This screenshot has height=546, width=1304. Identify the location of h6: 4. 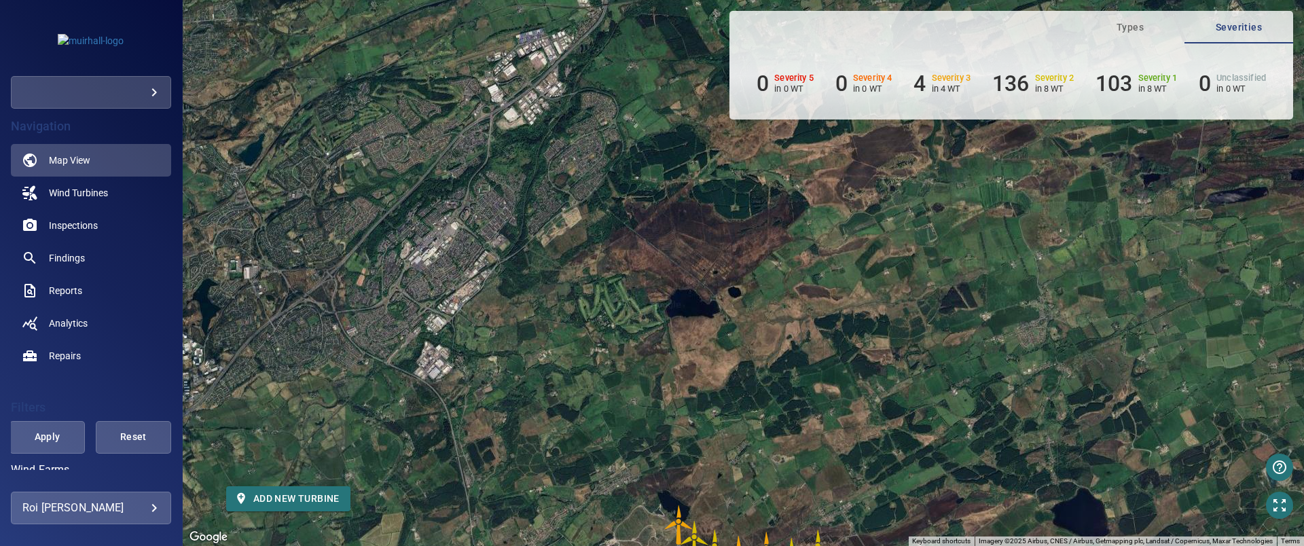
(919, 84).